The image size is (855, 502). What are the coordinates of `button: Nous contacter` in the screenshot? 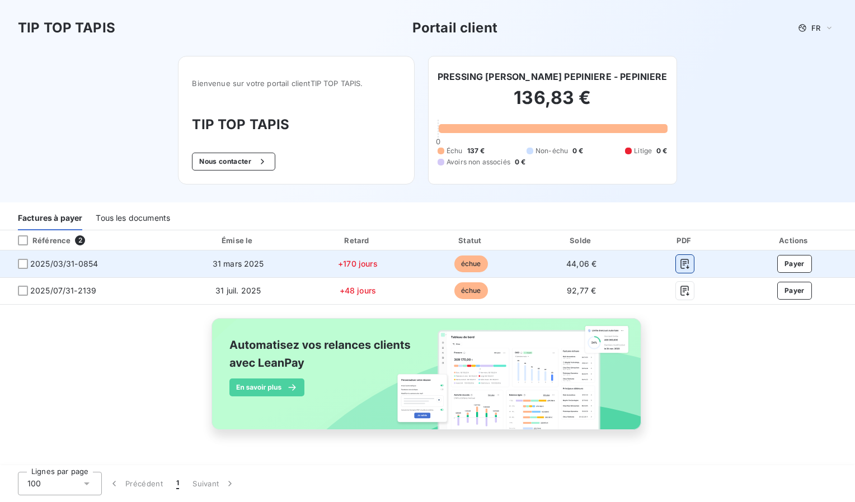 It's located at (233, 162).